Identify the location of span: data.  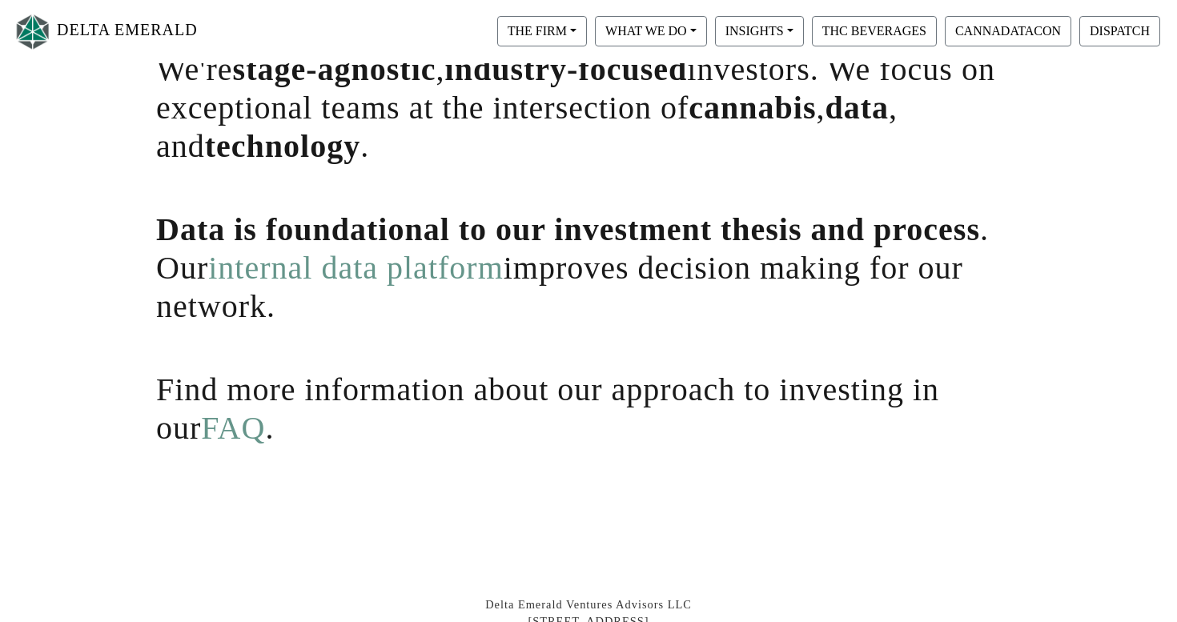
(857, 107).